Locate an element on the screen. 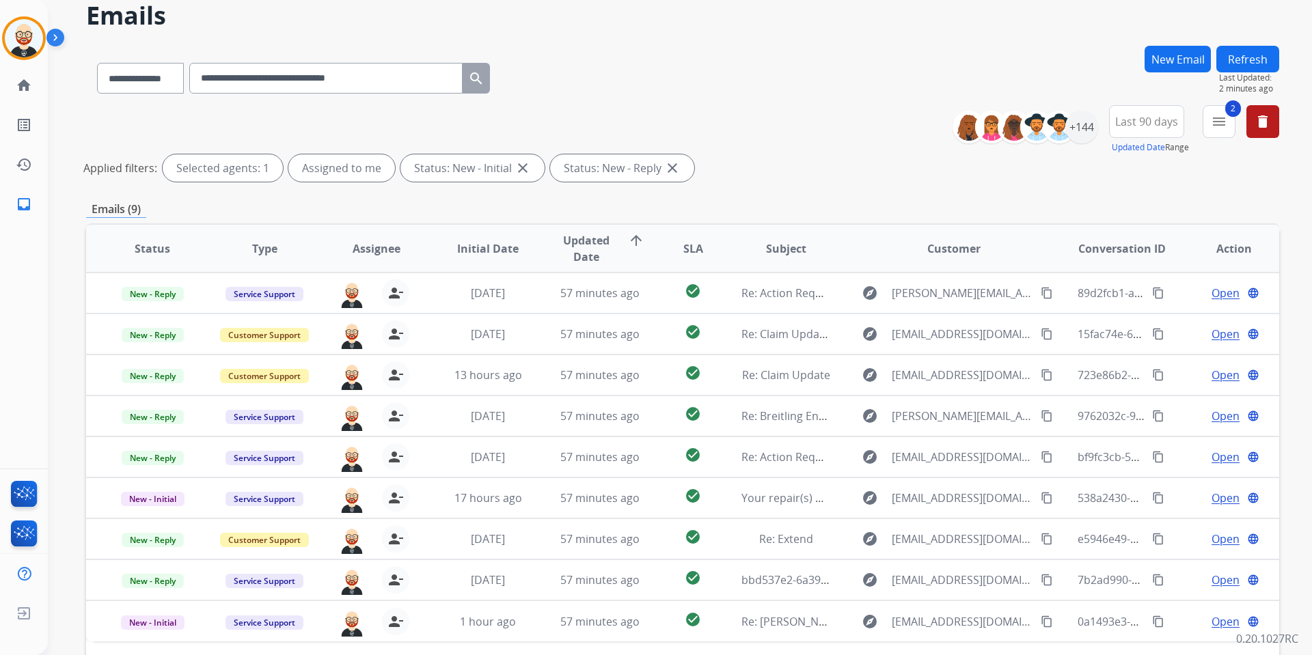 Image resolution: width=1312 pixels, height=655 pixels. span: Initial Date is located at coordinates (488, 249).